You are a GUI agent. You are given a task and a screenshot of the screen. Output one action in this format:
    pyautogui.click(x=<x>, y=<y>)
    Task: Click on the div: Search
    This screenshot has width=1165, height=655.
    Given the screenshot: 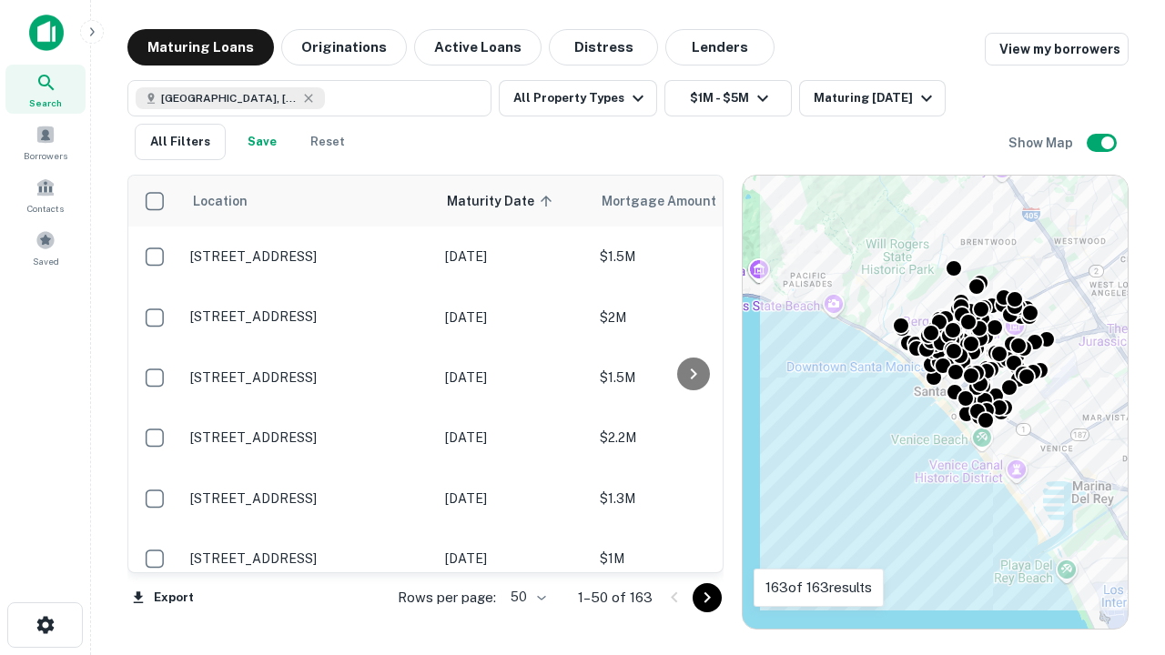 What is the action you would take?
    pyautogui.click(x=45, y=89)
    